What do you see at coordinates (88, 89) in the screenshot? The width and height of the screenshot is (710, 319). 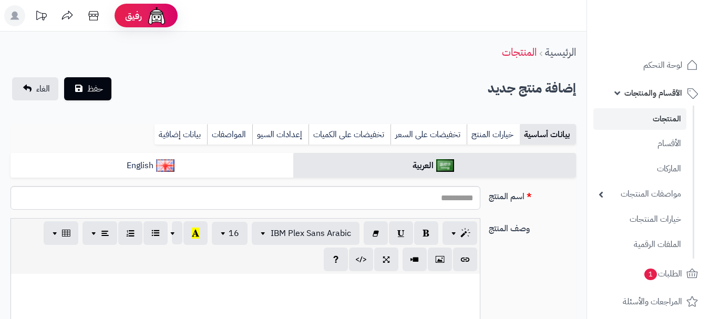 I see `button: حفظ` at bounding box center [88, 89].